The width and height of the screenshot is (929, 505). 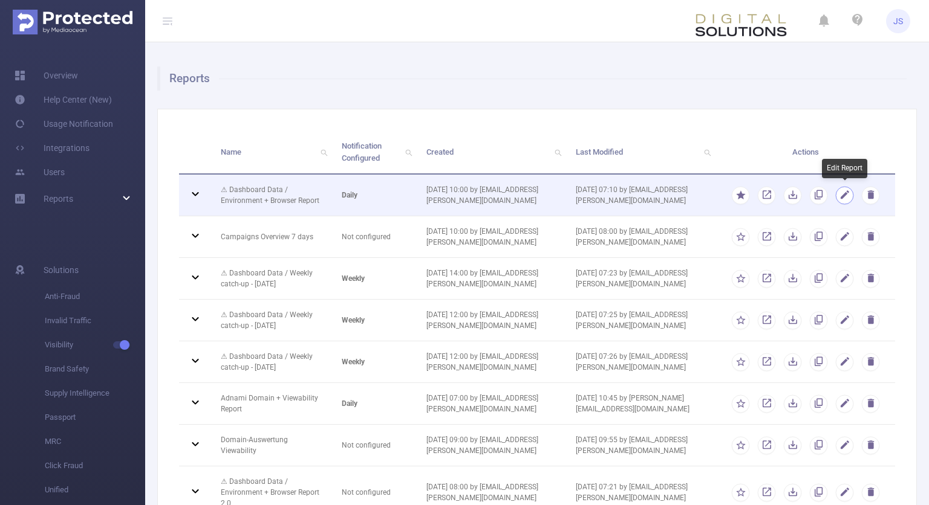 I want to click on span: Name, so click(x=231, y=152).